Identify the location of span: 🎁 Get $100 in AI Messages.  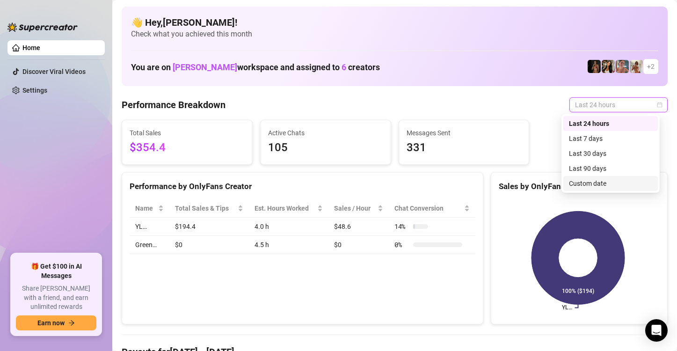
(56, 271).